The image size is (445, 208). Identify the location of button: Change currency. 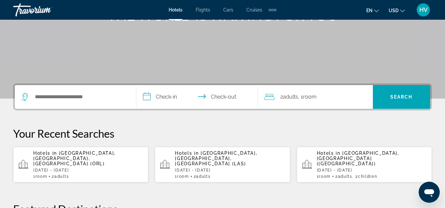
(396, 10).